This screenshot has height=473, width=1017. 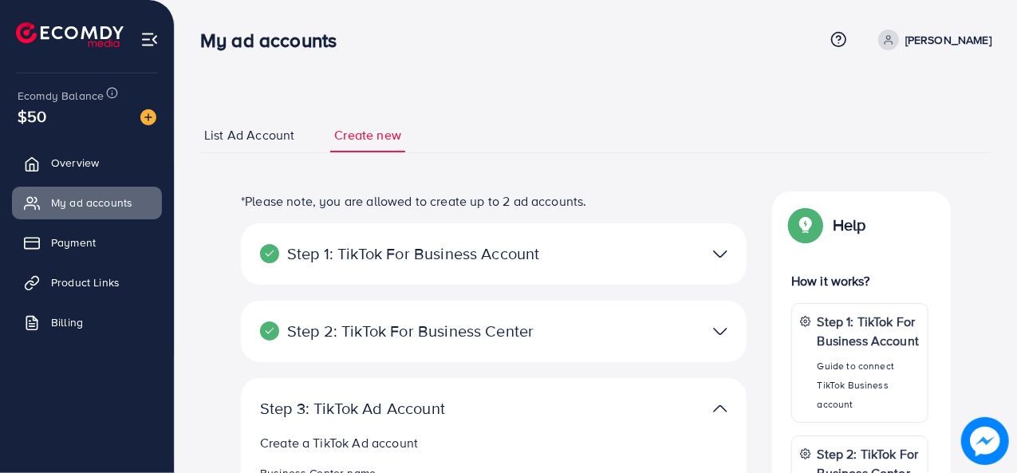 I want to click on a: Product Links, so click(x=87, y=282).